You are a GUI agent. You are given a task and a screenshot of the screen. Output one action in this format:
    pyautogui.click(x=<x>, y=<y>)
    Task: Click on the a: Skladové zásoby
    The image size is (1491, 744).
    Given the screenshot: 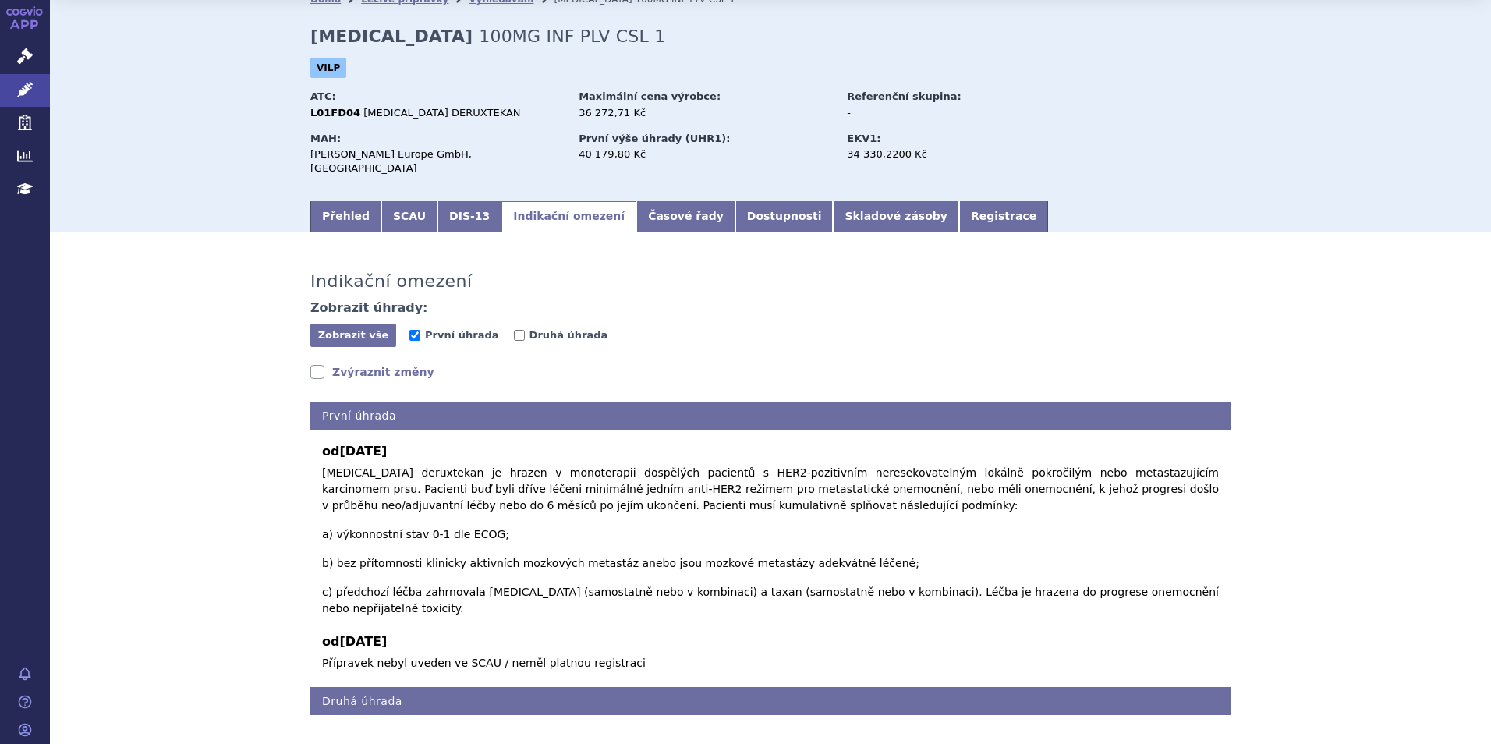 What is the action you would take?
    pyautogui.click(x=896, y=217)
    